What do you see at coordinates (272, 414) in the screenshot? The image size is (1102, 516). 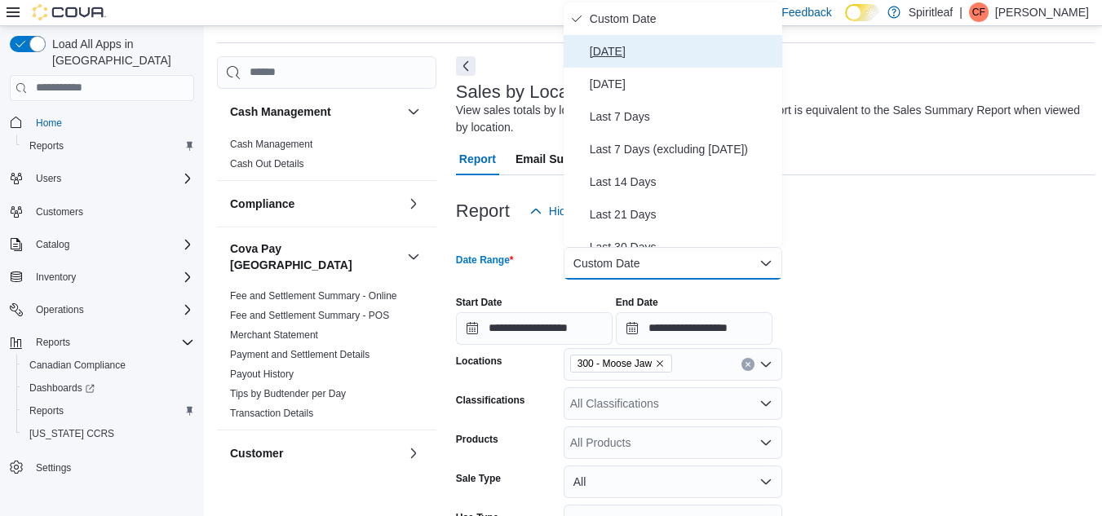 I see `span: Transaction Details` at bounding box center [272, 414].